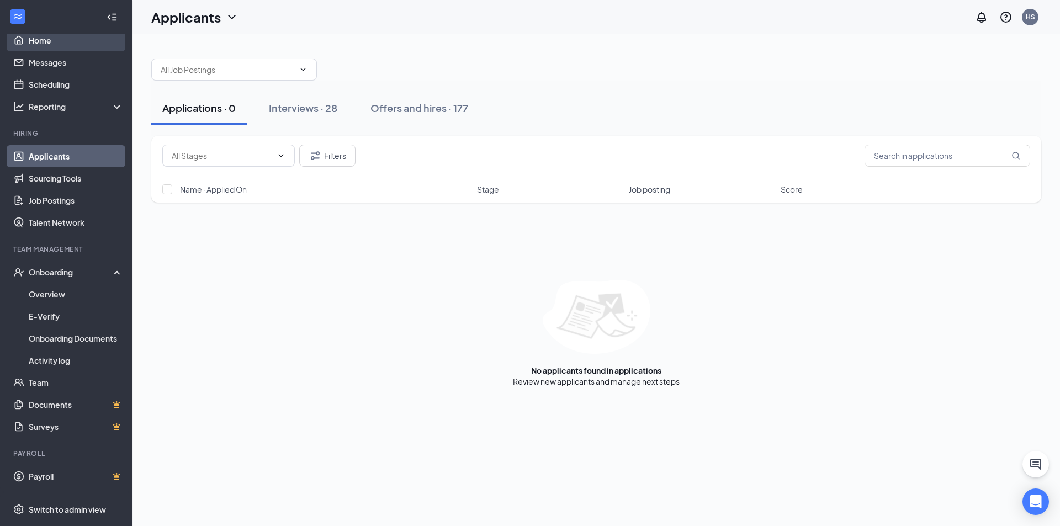 The height and width of the screenshot is (526, 1060). I want to click on svg: Settings, so click(19, 509).